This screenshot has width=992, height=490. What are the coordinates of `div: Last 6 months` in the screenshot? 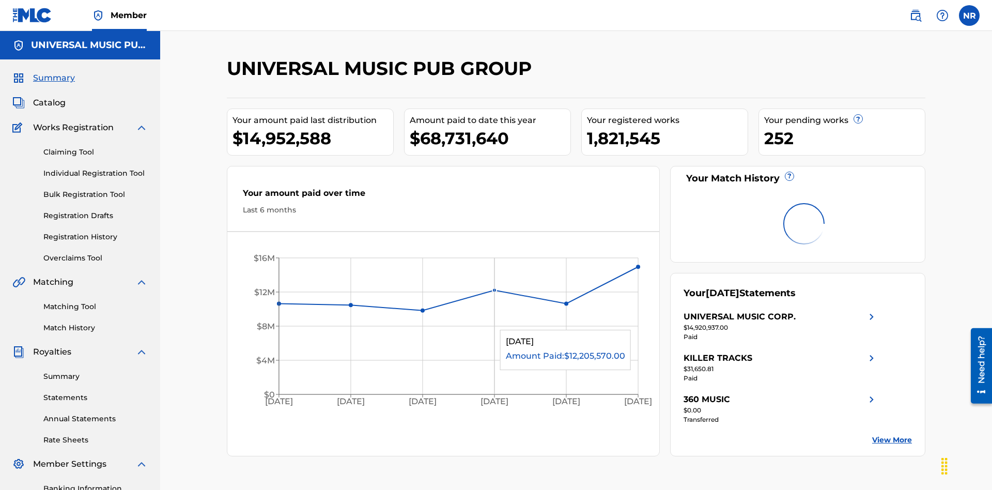 It's located at (443, 210).